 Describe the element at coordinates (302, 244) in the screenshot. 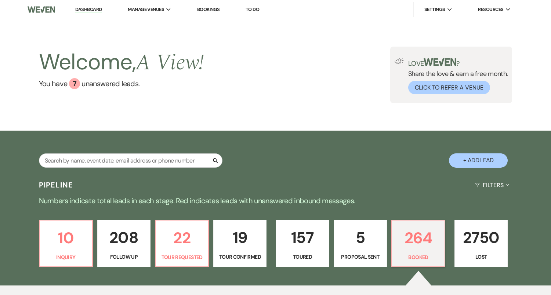

I see `a: 157Toured` at that location.